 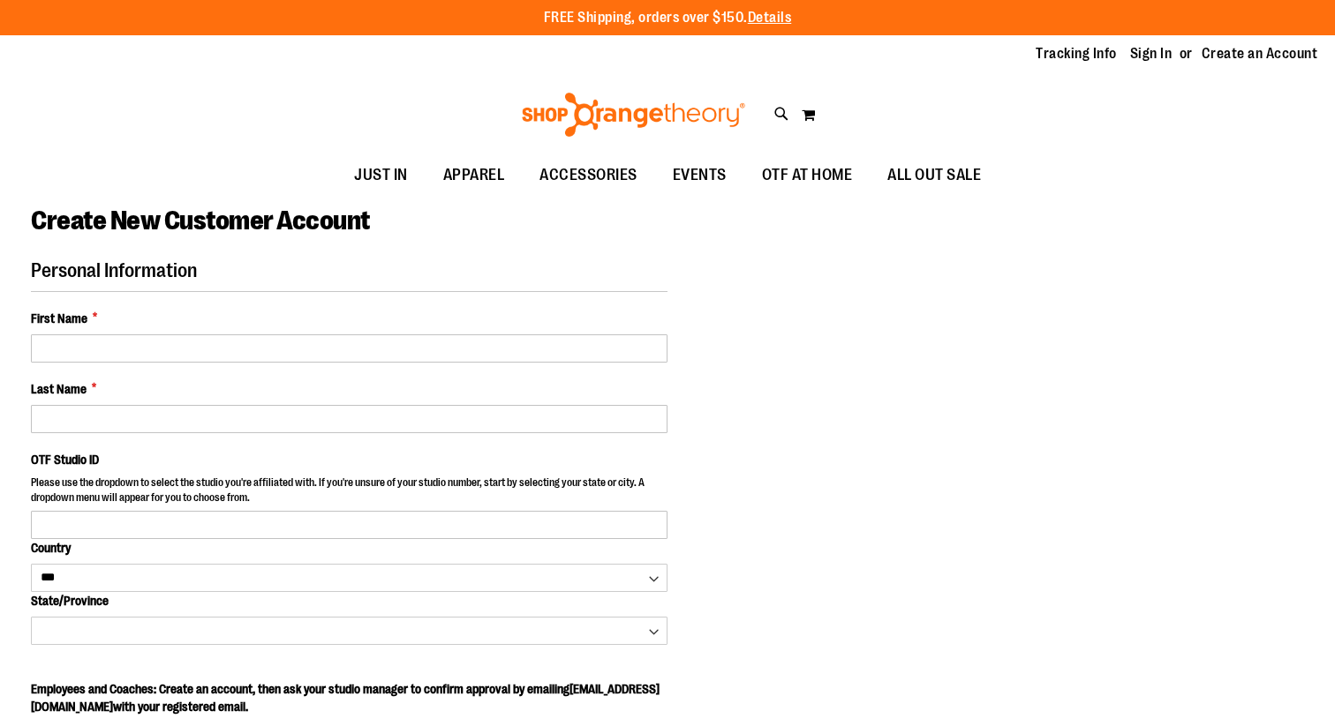 What do you see at coordinates (70, 601) in the screenshot?
I see `span: State/Province` at bounding box center [70, 601].